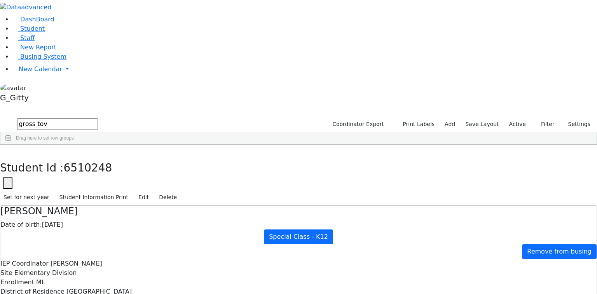 This screenshot has width=597, height=294. What do you see at coordinates (305, 69) in the screenshot?
I see `a: New Calendar` at bounding box center [305, 69].